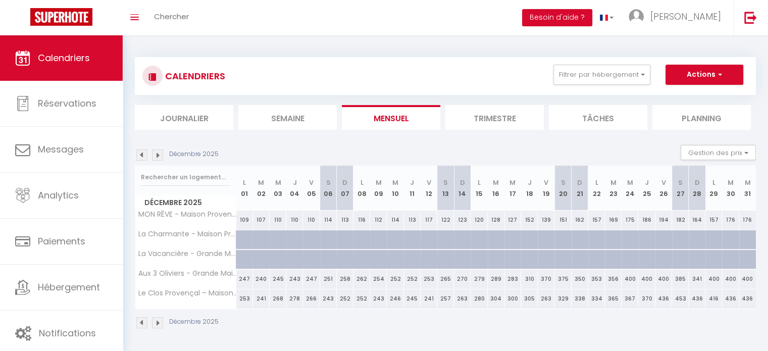 Image resolution: width=768 pixels, height=351 pixels. What do you see at coordinates (664, 188) in the screenshot?
I see `th: 26` at bounding box center [664, 188].